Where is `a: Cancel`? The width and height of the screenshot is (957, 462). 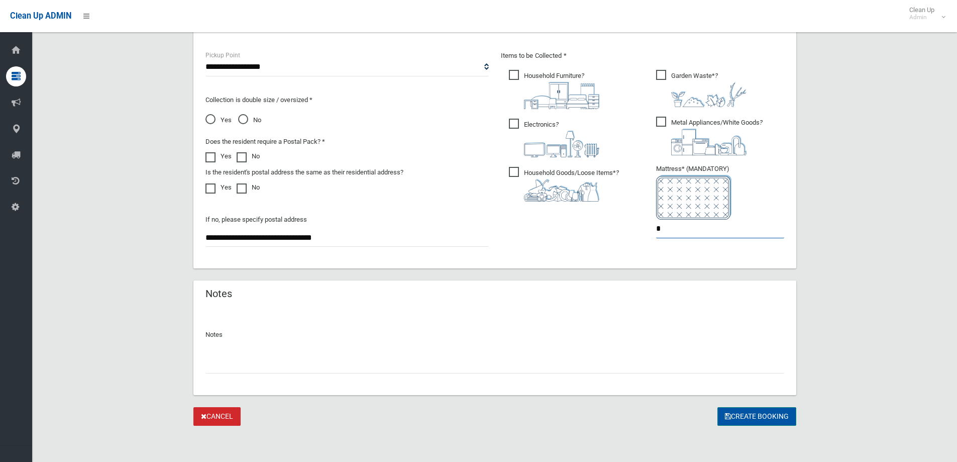
a: Cancel is located at coordinates (217, 416).